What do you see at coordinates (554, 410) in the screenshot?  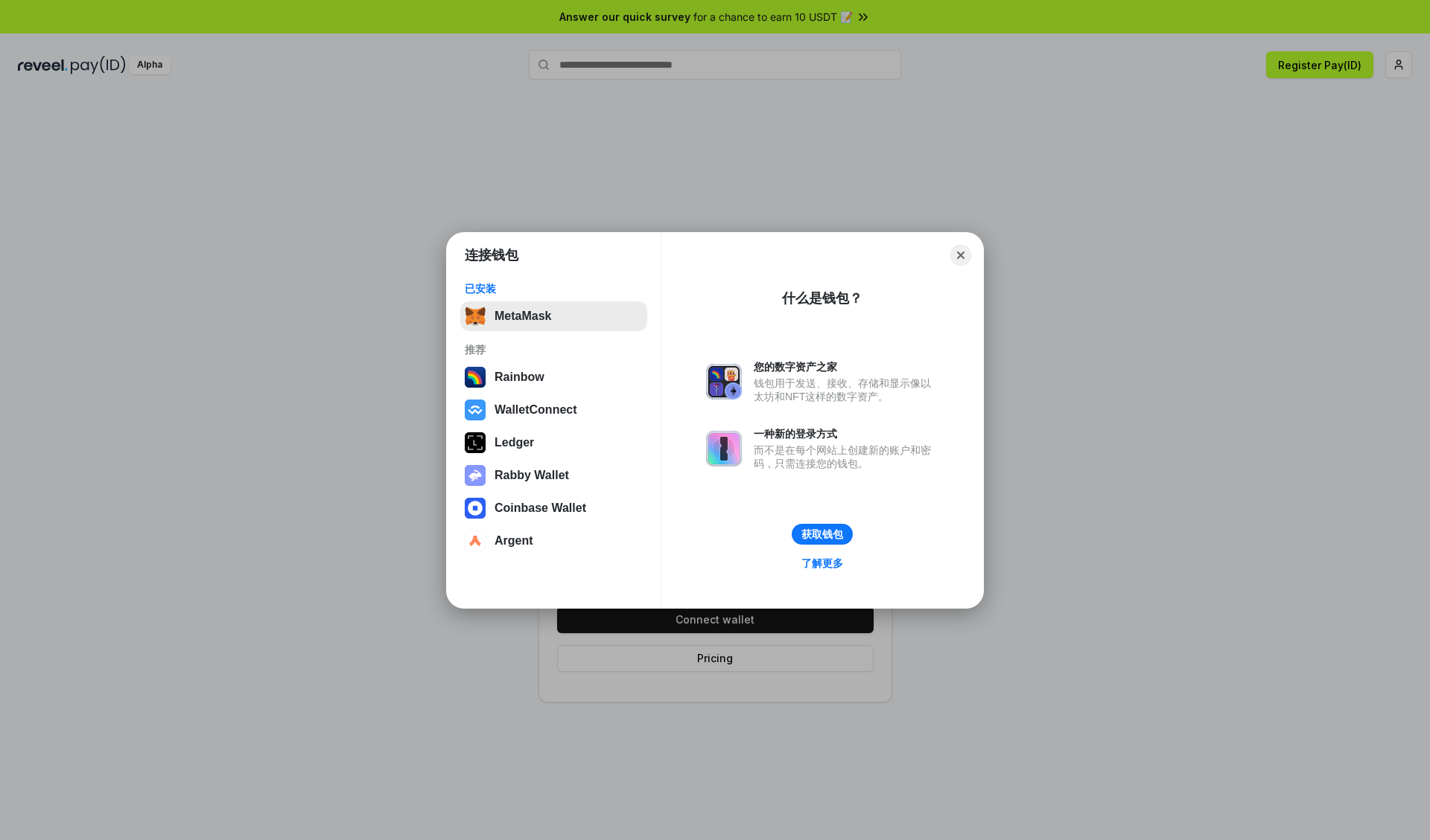 I see `button: WalletConnect` at bounding box center [554, 410].